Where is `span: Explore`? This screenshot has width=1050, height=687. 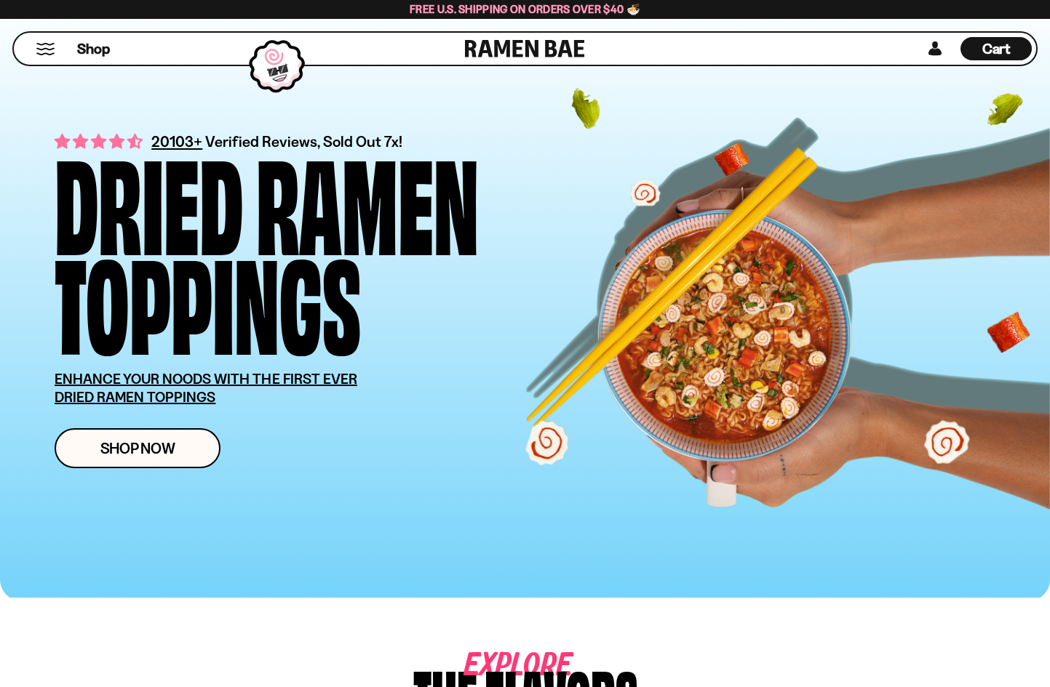 span: Explore is located at coordinates (496, 666).